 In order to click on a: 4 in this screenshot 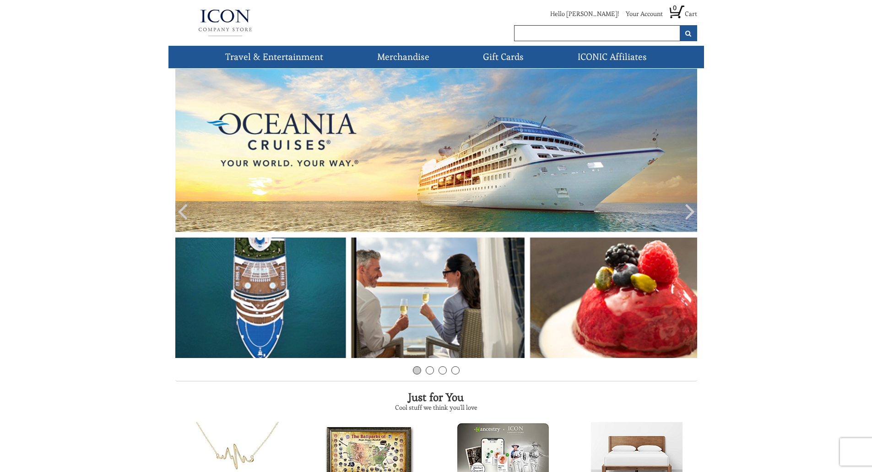, I will do `click(455, 370)`.